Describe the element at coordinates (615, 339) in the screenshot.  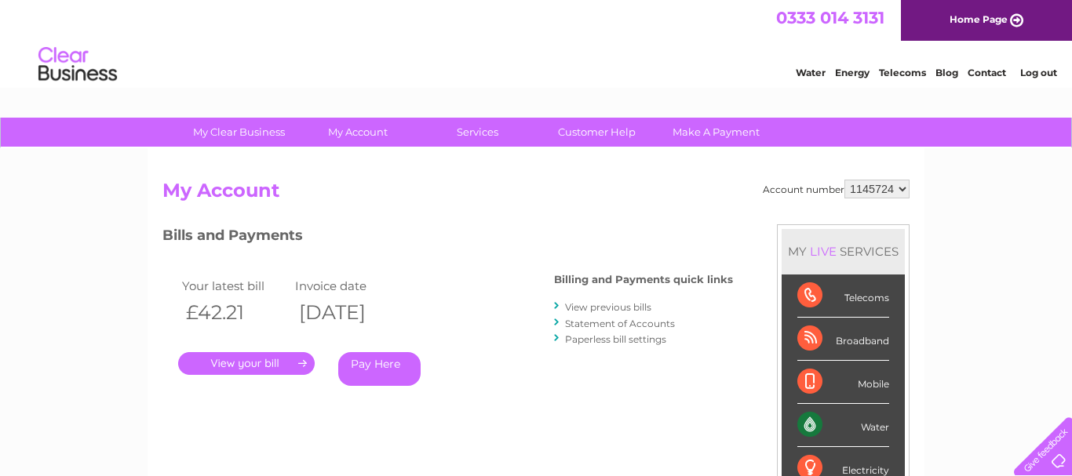
I see `a: Paperless bill settings` at that location.